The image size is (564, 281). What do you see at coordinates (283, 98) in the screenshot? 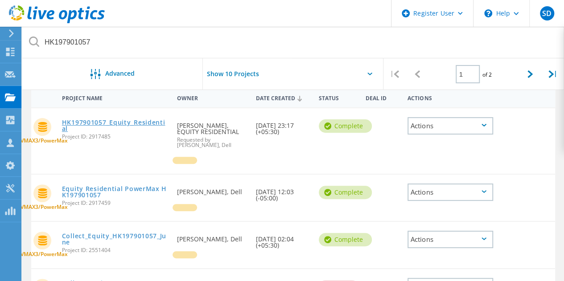
I see `div: Date Created` at bounding box center [283, 98].